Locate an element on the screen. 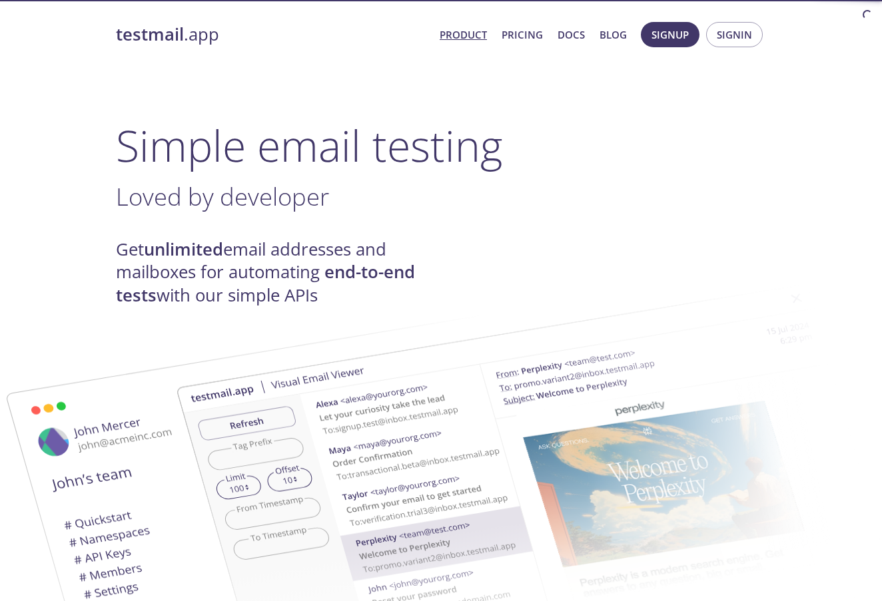 Image resolution: width=882 pixels, height=601 pixels. a: Pricing is located at coordinates (522, 35).